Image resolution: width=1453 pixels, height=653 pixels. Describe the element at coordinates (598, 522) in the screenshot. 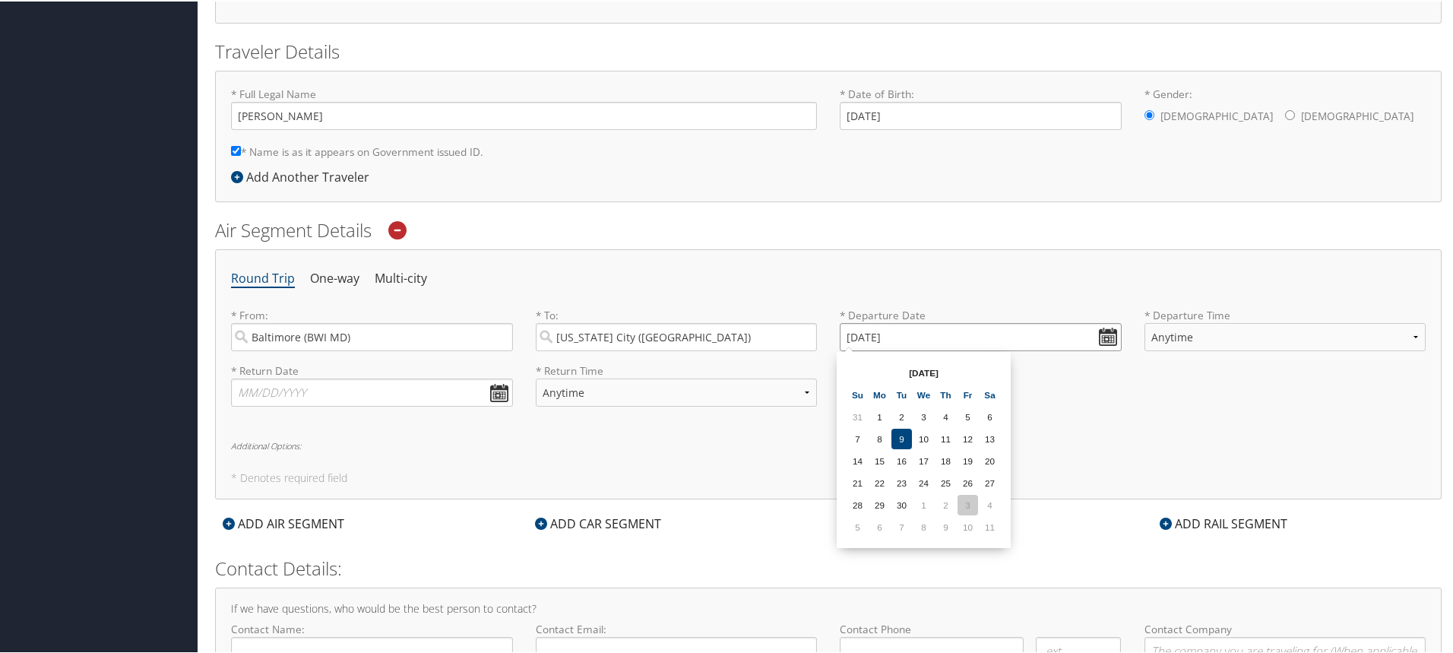

I see `div: ADD CAR SEGMENT` at that location.